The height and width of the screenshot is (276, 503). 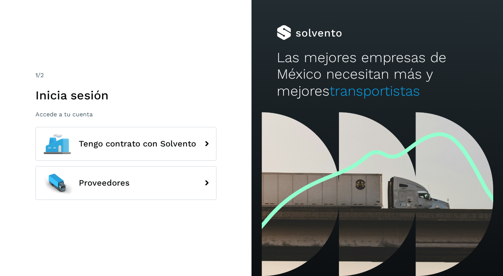 What do you see at coordinates (126, 114) in the screenshot?
I see `p: Accede a tu cuenta` at bounding box center [126, 114].